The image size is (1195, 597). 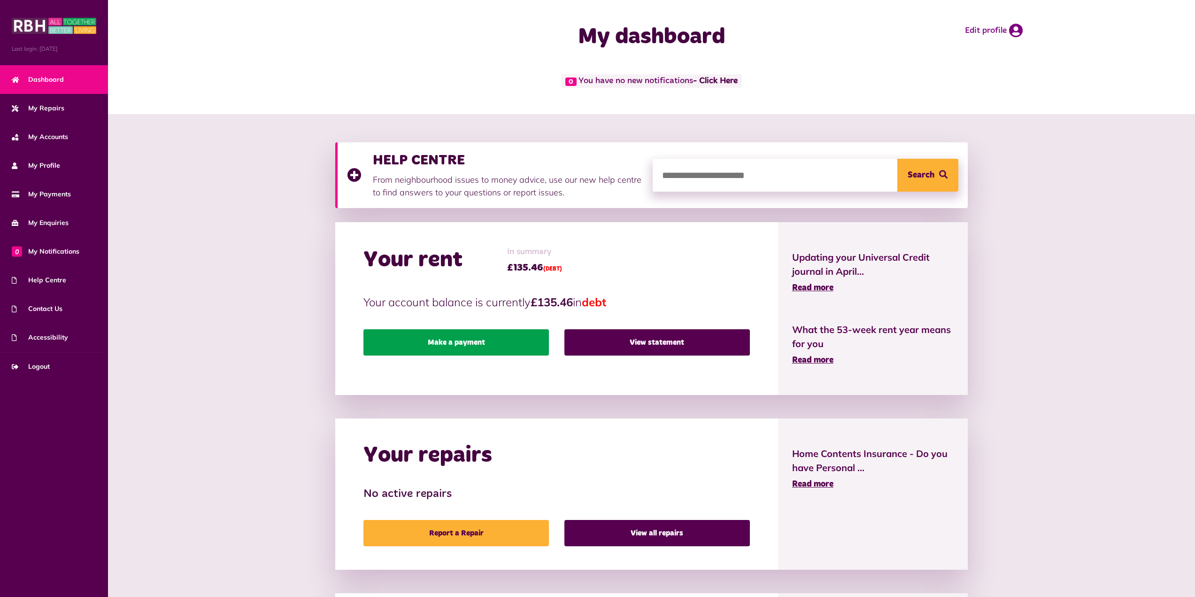 I want to click on a: Make a payment, so click(x=456, y=342).